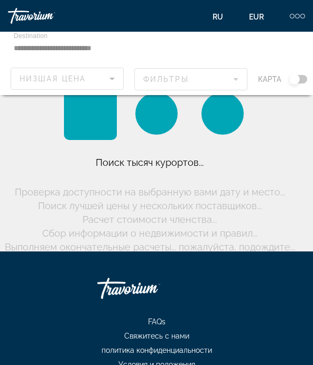  I want to click on span: EUR, so click(256, 17).